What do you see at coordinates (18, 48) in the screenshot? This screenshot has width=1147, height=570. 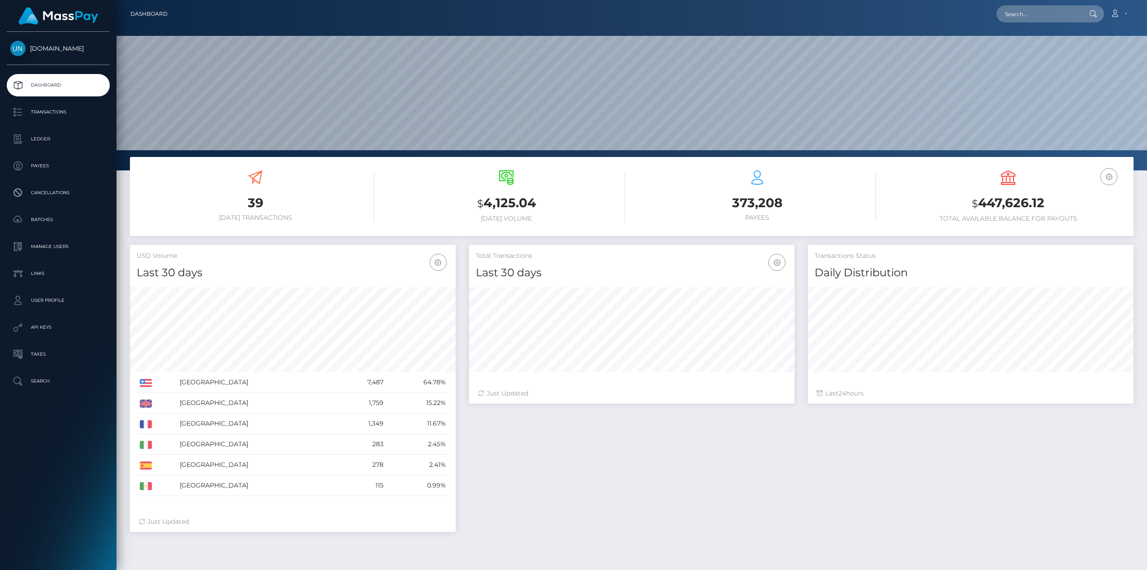 I see `img: Unlockt.me` at bounding box center [18, 48].